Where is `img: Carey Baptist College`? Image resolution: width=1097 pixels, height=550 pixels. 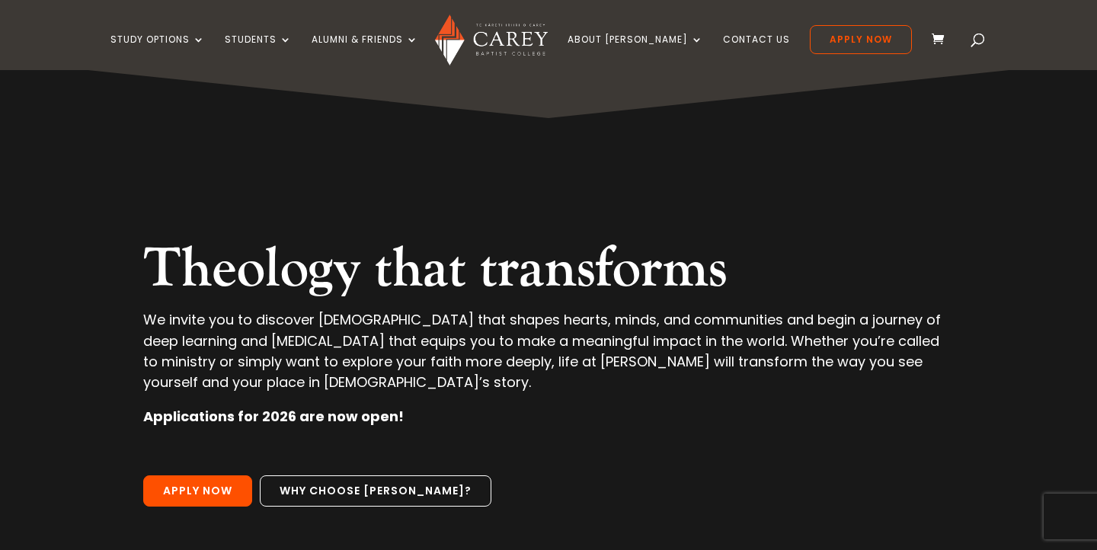
img: Carey Baptist College is located at coordinates (491, 40).